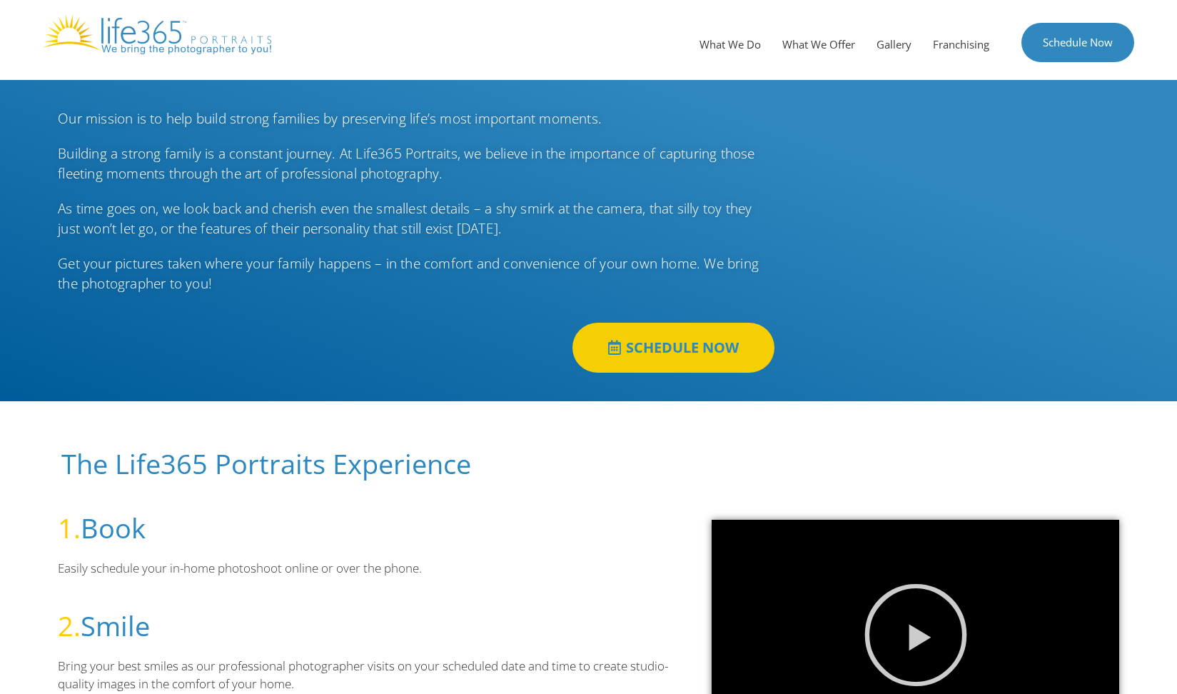 The width and height of the screenshot is (1177, 694). What do you see at coordinates (363, 568) in the screenshot?
I see `p: Easily schedule your in-home photoshoot online or over the phone.` at bounding box center [363, 568].